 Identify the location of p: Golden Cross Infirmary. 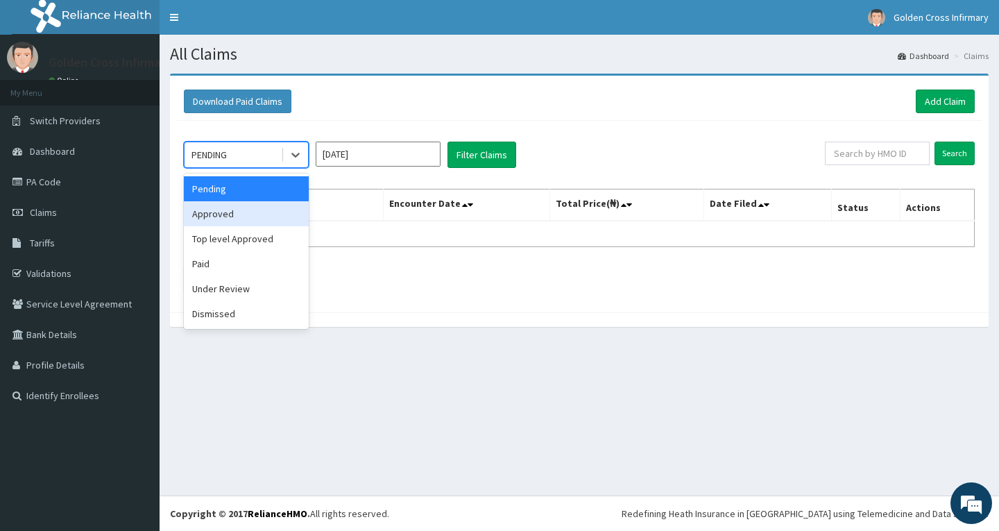
(110, 62).